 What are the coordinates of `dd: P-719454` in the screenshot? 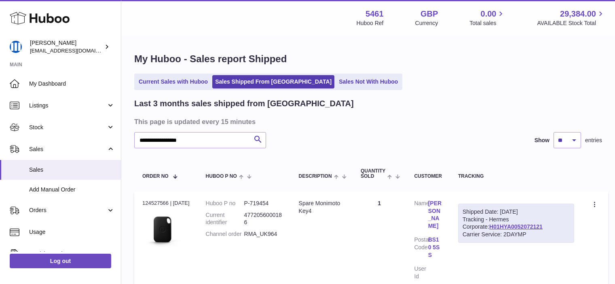 It's located at (263, 203).